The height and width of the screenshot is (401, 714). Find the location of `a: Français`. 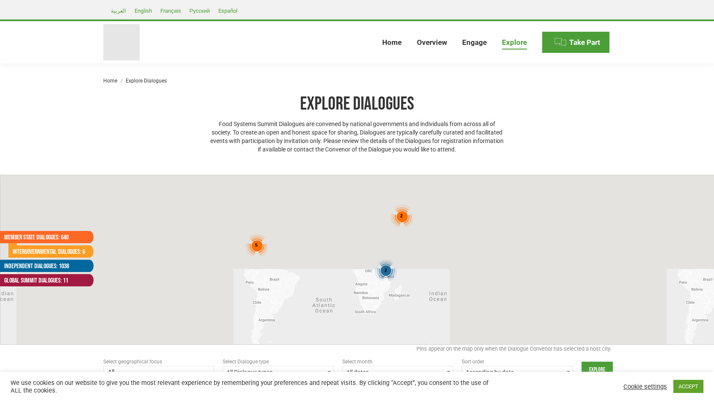

a: Français is located at coordinates (170, 11).